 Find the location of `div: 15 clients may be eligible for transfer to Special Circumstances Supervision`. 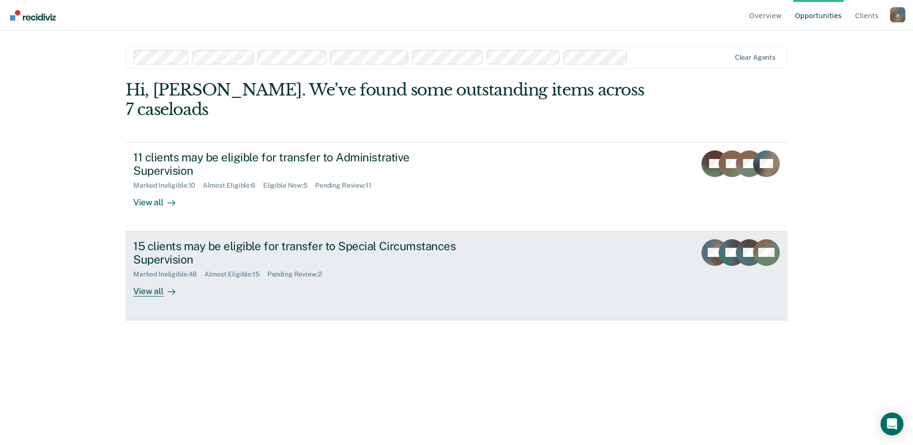

div: 15 clients may be eligible for transfer to Special Circumstances Supervision is located at coordinates (301, 253).